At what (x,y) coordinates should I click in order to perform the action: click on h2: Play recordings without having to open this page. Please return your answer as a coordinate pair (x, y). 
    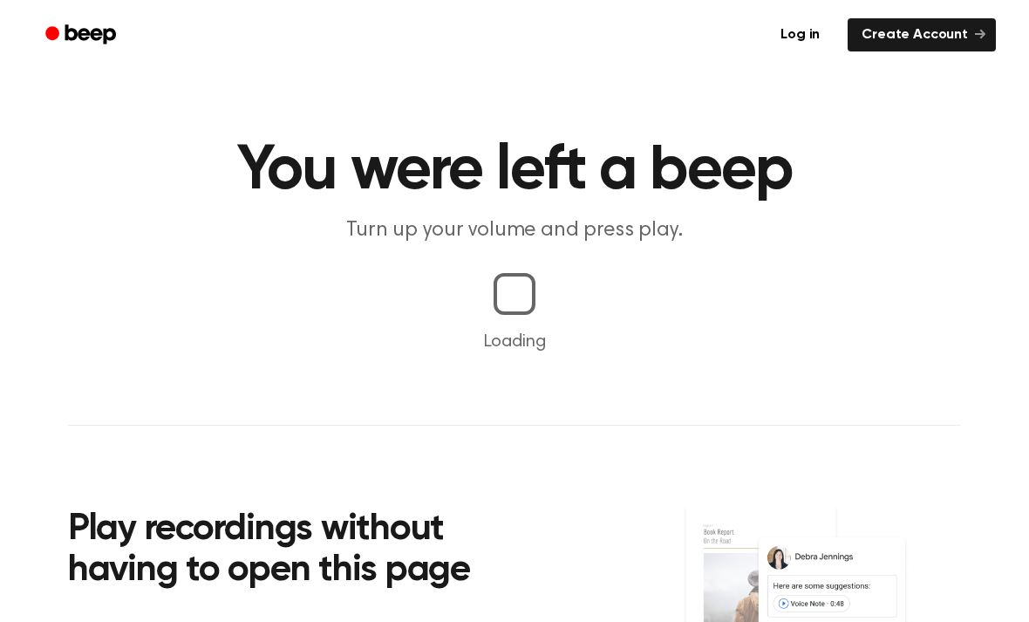
    Looking at the image, I should click on (303, 550).